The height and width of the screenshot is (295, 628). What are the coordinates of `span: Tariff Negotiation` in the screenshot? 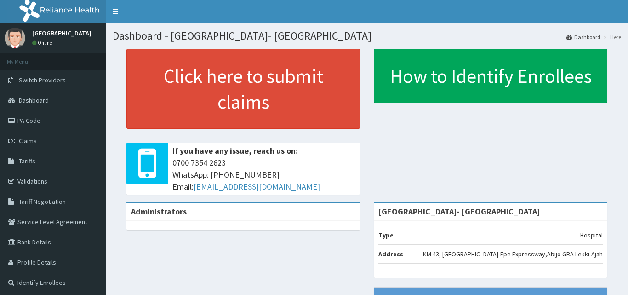 It's located at (42, 201).